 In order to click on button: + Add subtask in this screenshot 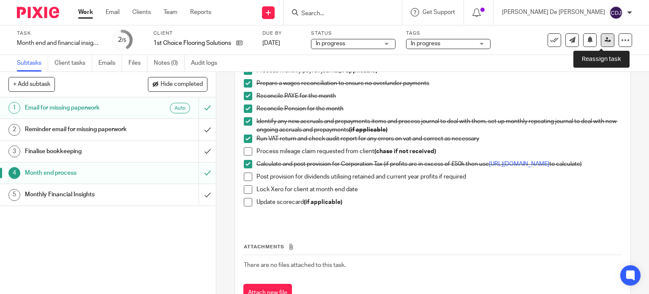, I will do `click(32, 84)`.